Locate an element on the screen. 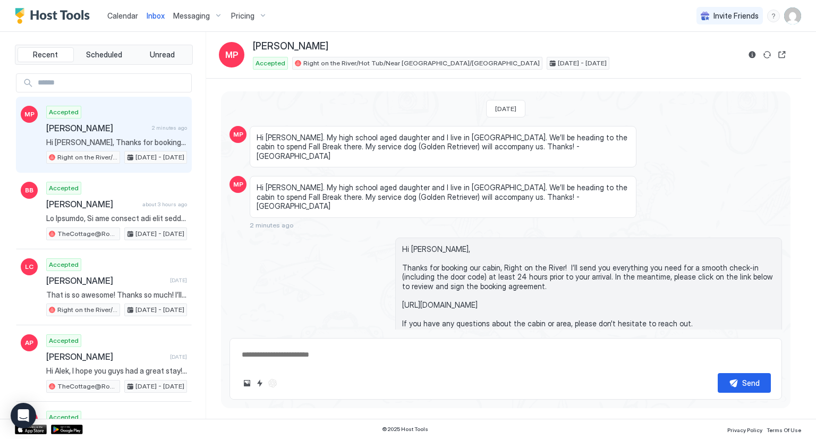 The height and width of the screenshot is (439, 816). button: Upload image is located at coordinates (247, 383).